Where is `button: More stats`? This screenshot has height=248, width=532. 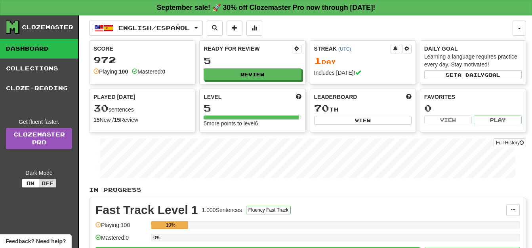 button: More stats is located at coordinates (254, 28).